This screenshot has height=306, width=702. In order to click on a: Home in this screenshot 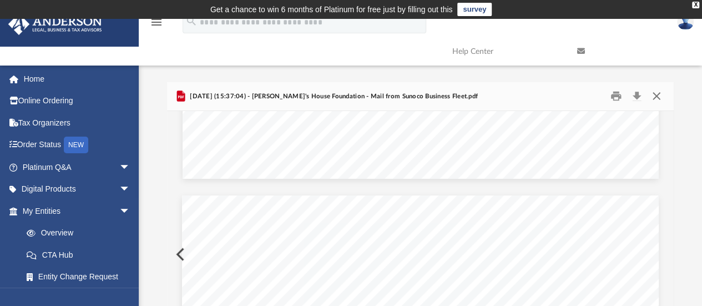, I will do `click(77, 79)`.